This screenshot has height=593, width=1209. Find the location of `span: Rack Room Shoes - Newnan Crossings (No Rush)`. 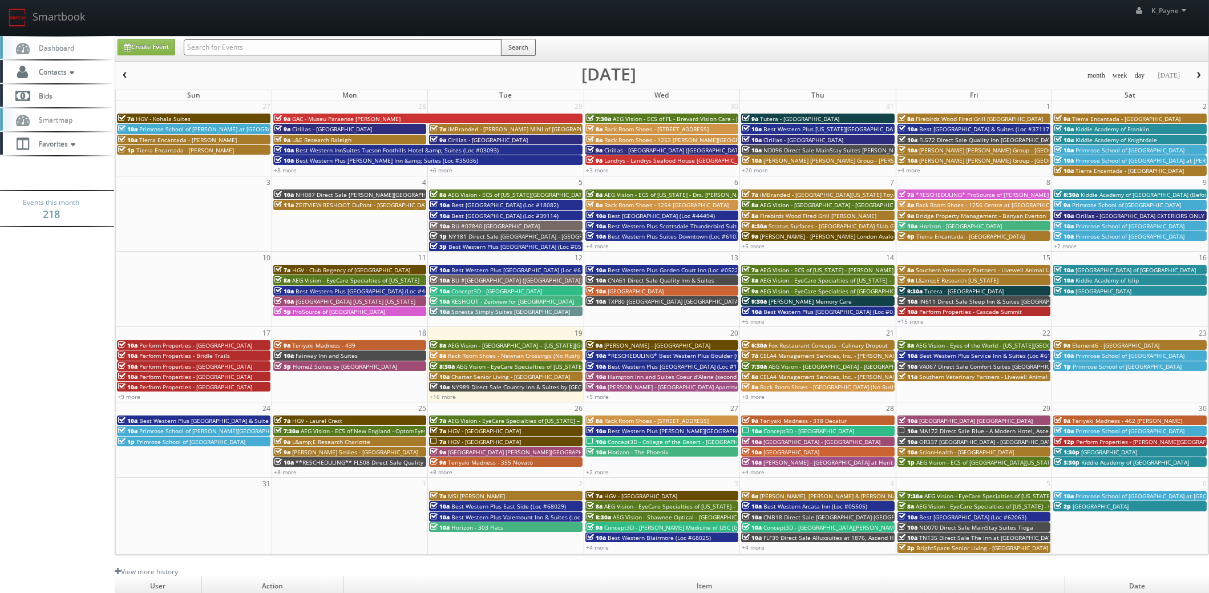

span: Rack Room Shoes - Newnan Crossings (No Rush) is located at coordinates (514, 355).